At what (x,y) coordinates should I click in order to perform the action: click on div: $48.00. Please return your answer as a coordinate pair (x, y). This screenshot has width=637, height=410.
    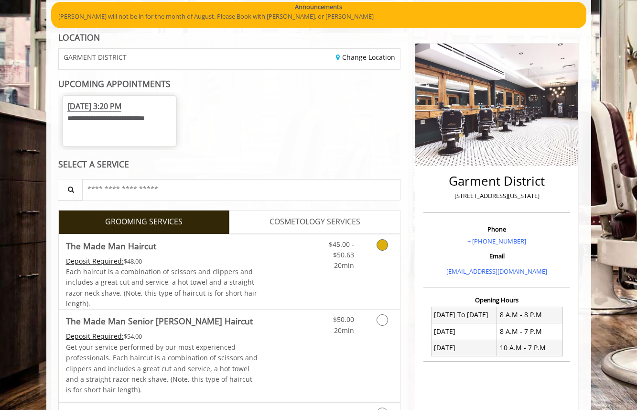
    Looking at the image, I should click on (162, 261).